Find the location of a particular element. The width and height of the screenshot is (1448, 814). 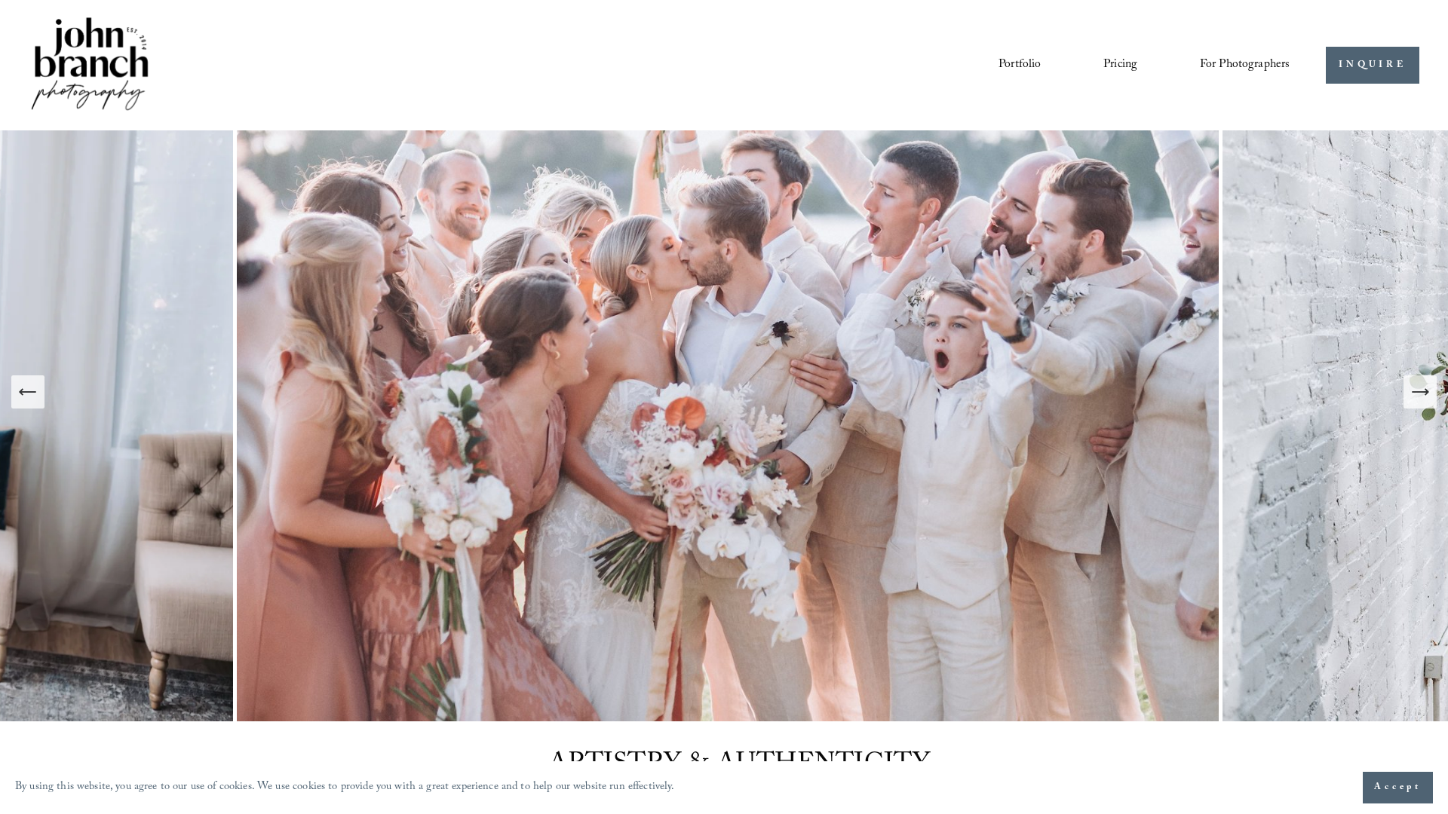

img: A wedding party celebrating outdoors, featuring a bride and groom kissing amidst cheering bridesm... is located at coordinates (728, 391).